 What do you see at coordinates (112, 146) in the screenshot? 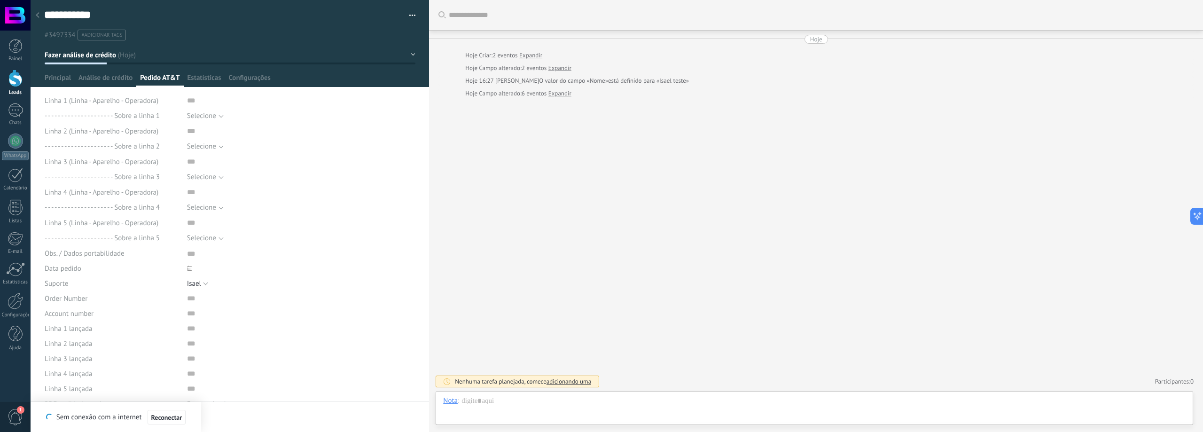
I see `div: - - - - - - - - - - - - - - - - - - - - - Sobre a linha 2` at bounding box center [112, 146].